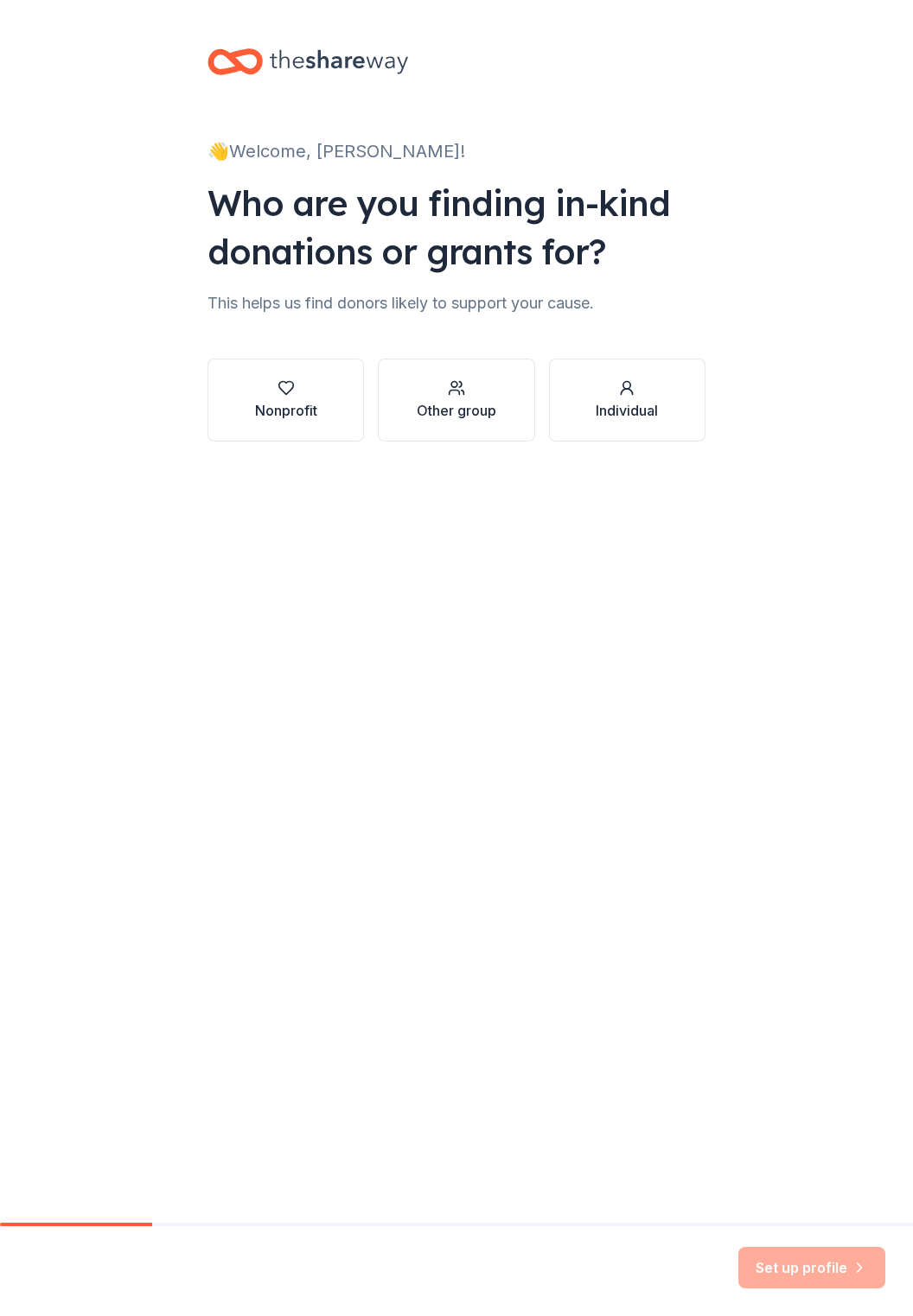 The width and height of the screenshot is (913, 1316). What do you see at coordinates (285, 400) in the screenshot?
I see `button: Nonprofit` at bounding box center [285, 400].